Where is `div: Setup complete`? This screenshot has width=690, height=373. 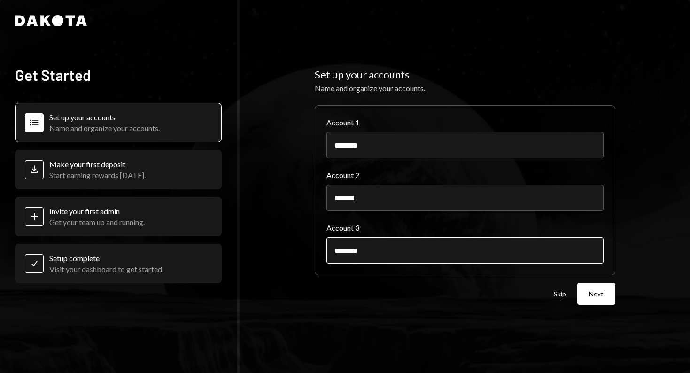 div: Setup complete is located at coordinates (106, 258).